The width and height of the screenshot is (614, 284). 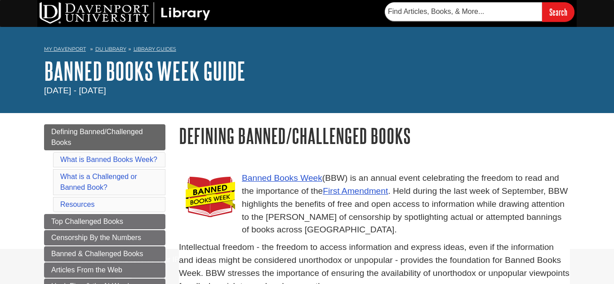 What do you see at coordinates (307, 50) in the screenshot?
I see `nav: breadcrumb` at bounding box center [307, 50].